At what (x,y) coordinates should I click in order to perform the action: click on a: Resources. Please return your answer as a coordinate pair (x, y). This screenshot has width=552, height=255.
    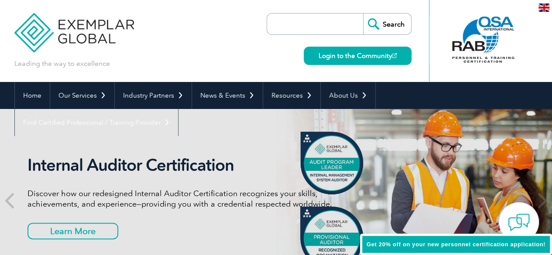
    Looking at the image, I should click on (291, 96).